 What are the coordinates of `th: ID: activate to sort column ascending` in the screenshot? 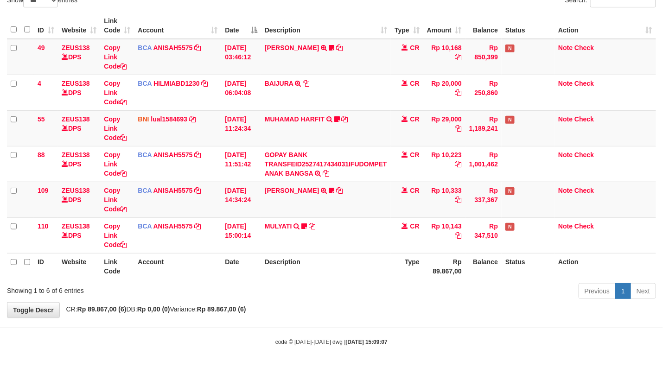 It's located at (46, 26).